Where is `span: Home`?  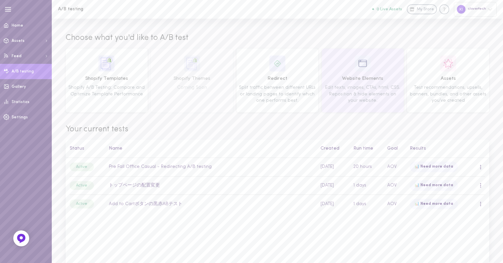 span: Home is located at coordinates (17, 26).